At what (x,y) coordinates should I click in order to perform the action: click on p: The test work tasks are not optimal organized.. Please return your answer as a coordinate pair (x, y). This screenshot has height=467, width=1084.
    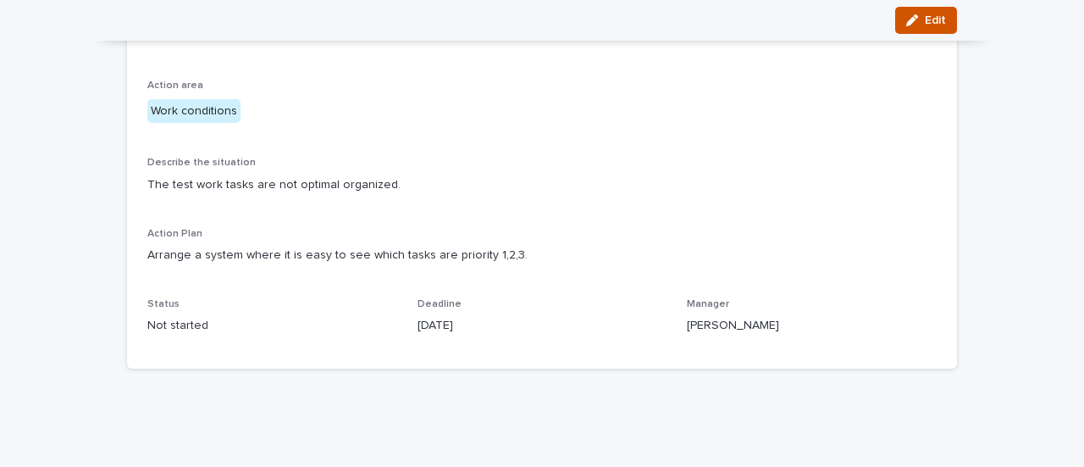
    Looking at the image, I should click on (542, 185).